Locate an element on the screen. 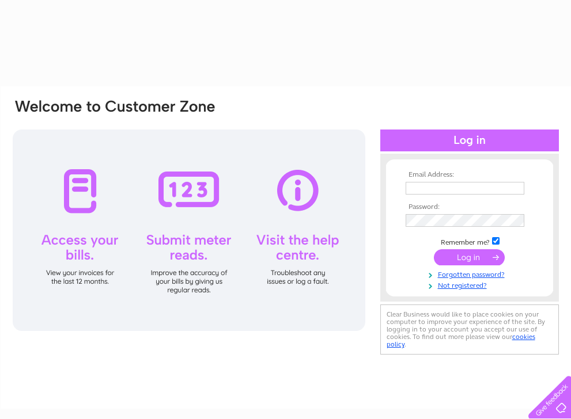 The width and height of the screenshot is (571, 419). th: Email Address: is located at coordinates (470, 175).